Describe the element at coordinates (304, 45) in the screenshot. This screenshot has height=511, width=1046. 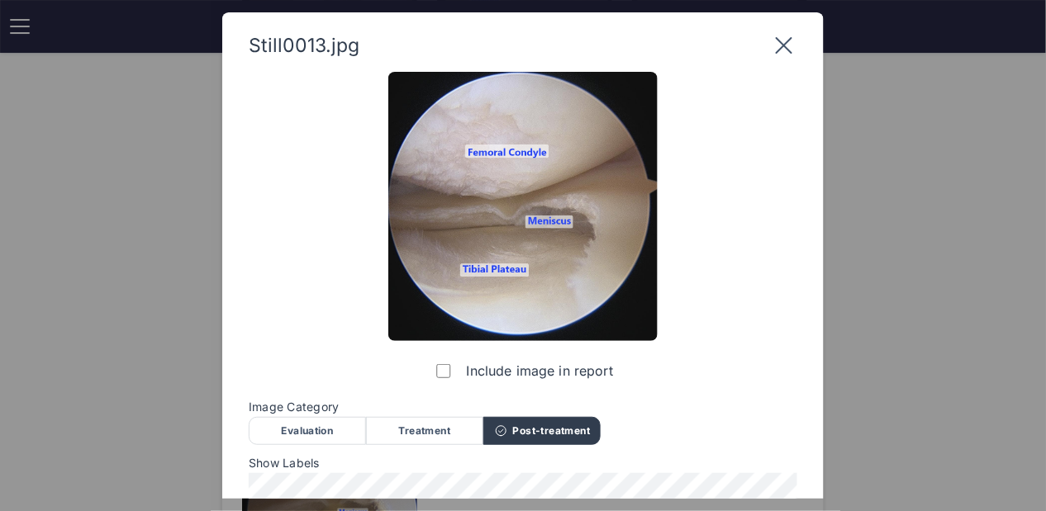
I see `span: Still0013.jpg` at that location.